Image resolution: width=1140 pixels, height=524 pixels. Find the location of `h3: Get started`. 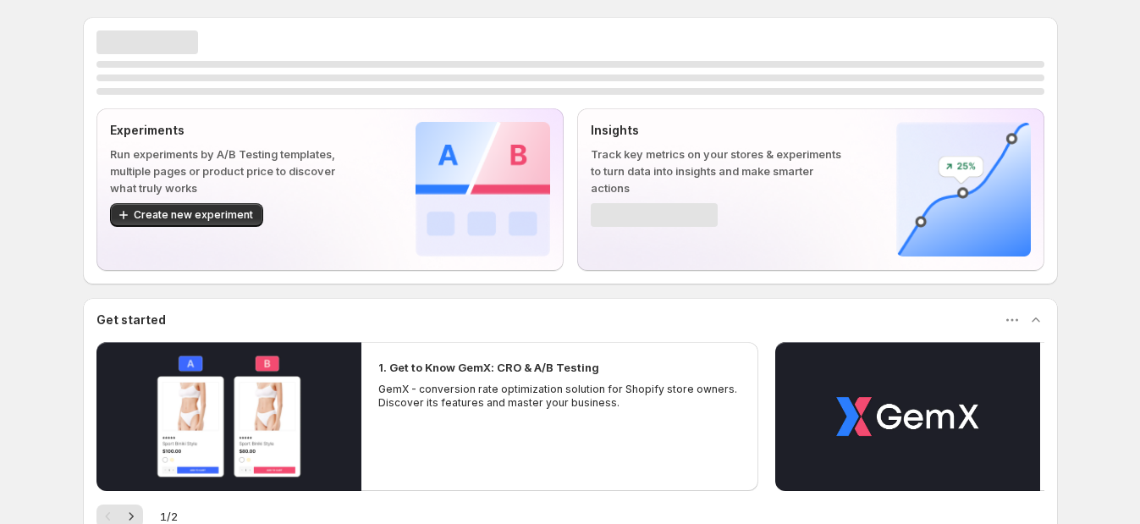

h3: Get started is located at coordinates (131, 320).